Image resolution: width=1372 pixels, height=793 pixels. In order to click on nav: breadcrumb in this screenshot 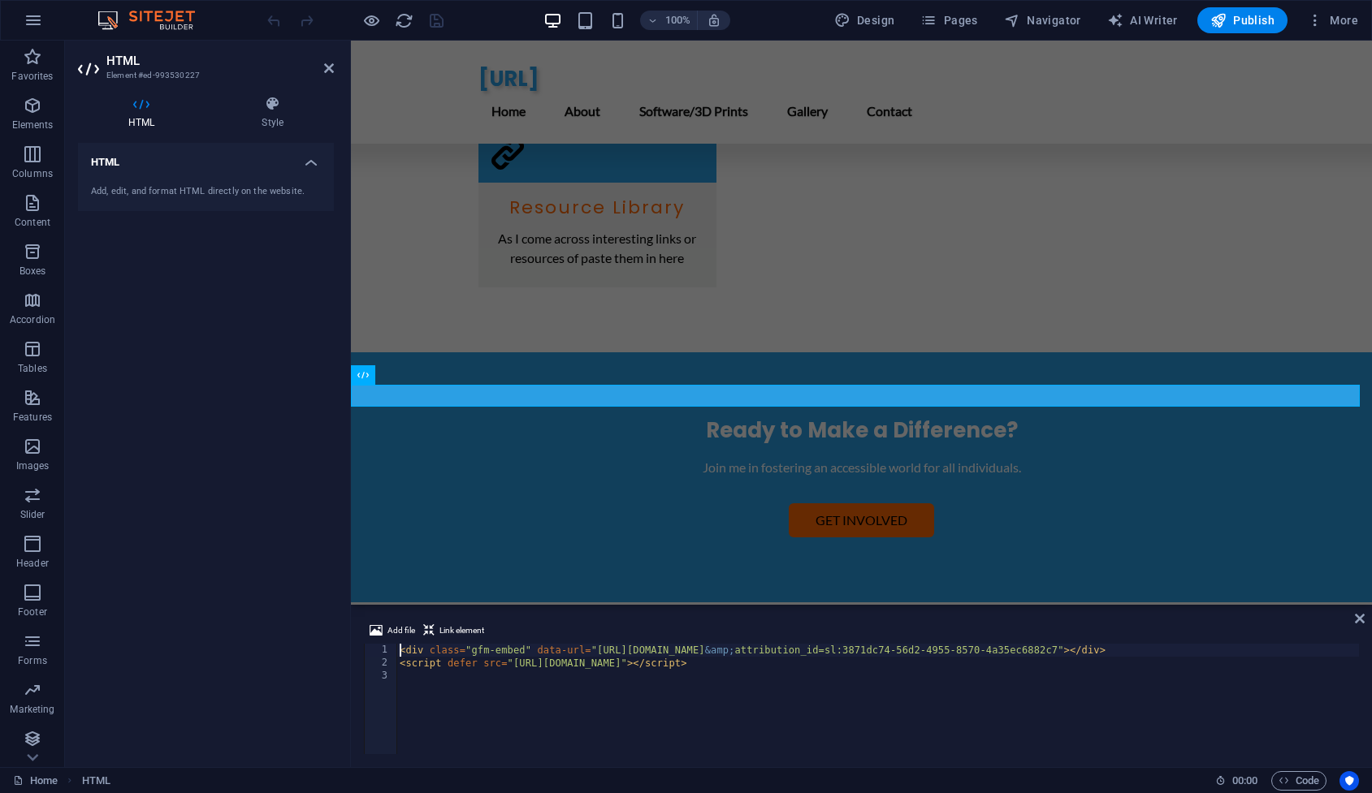, I will do `click(96, 781)`.